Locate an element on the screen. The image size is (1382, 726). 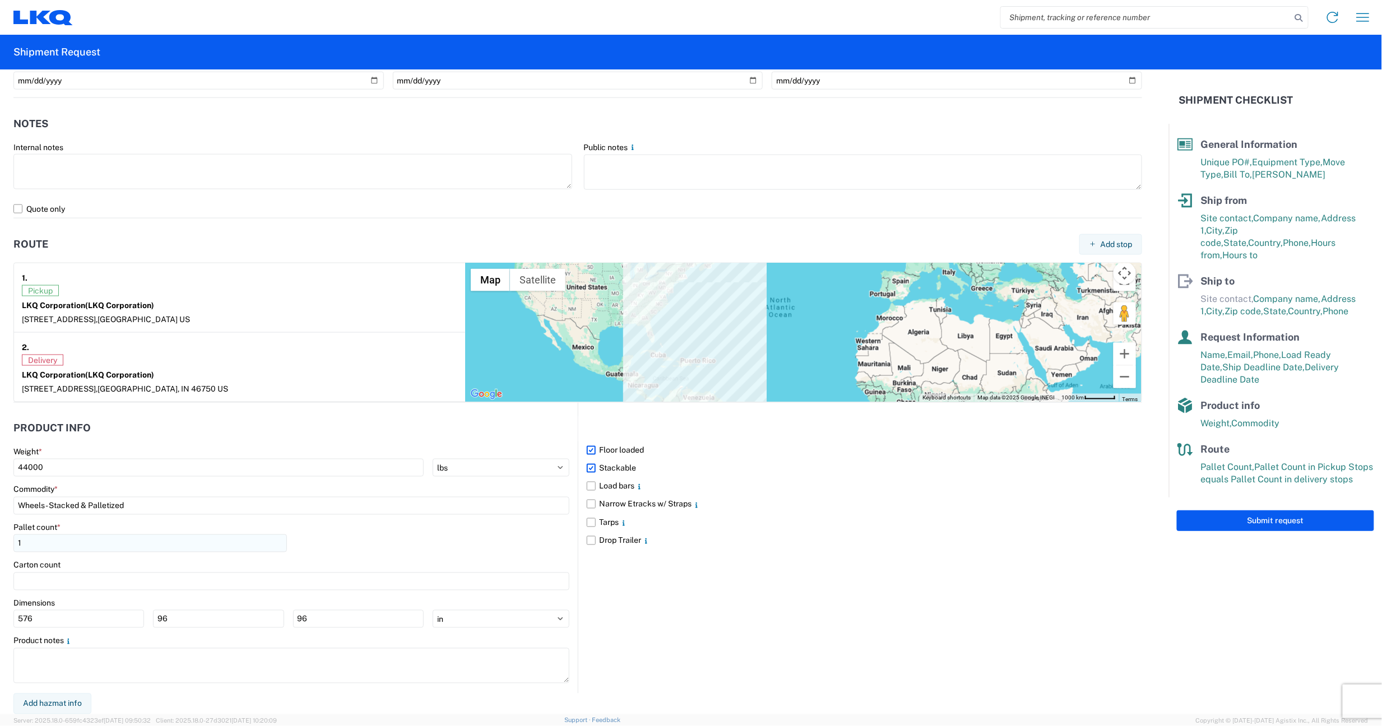
span: Bill To, is located at coordinates (1238, 174).